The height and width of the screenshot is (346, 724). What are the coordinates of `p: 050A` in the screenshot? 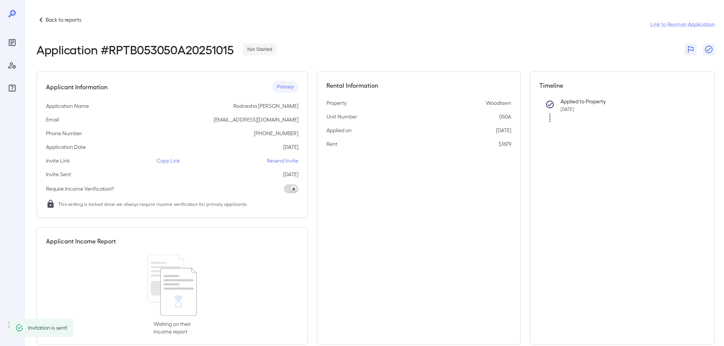 It's located at (505, 117).